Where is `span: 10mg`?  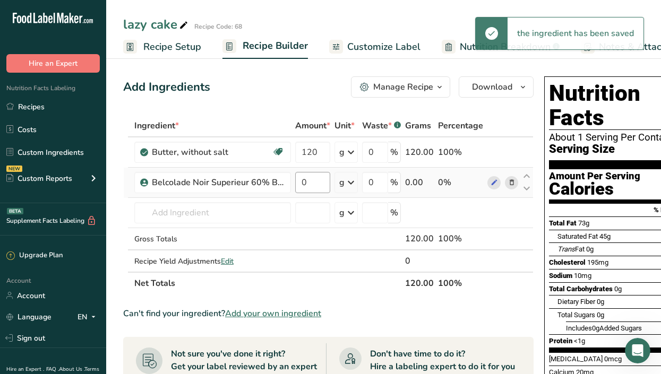 span: 10mg is located at coordinates (583, 276).